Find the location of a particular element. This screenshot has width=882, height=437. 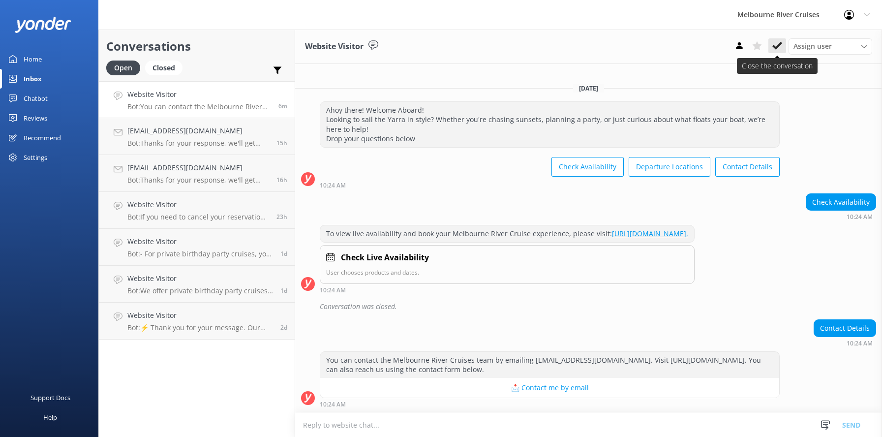

button: 📩 Contact me by email is located at coordinates (549, 387).